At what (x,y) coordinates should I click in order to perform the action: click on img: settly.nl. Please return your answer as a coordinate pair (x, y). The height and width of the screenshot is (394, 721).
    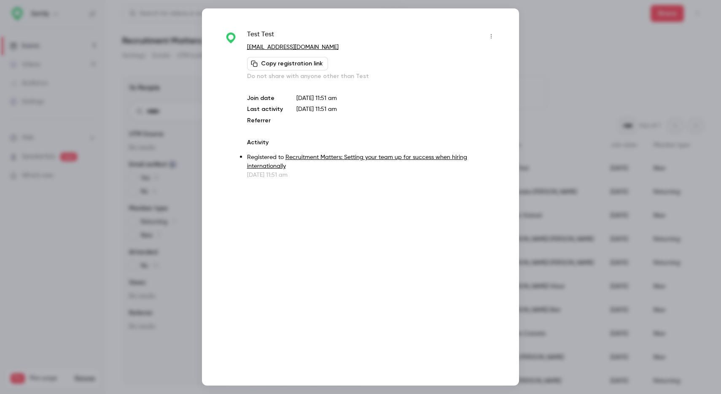
    Looking at the image, I should click on (231, 38).